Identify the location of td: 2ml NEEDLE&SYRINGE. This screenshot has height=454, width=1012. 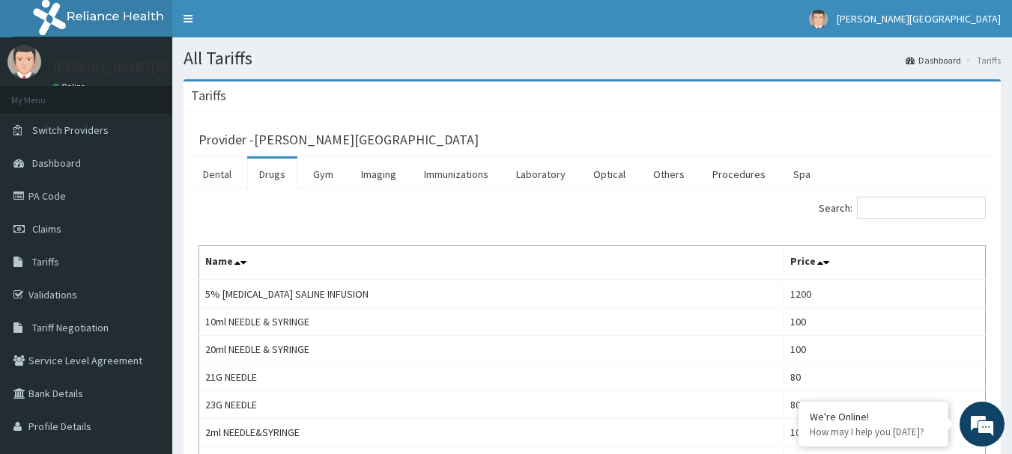
(491, 433).